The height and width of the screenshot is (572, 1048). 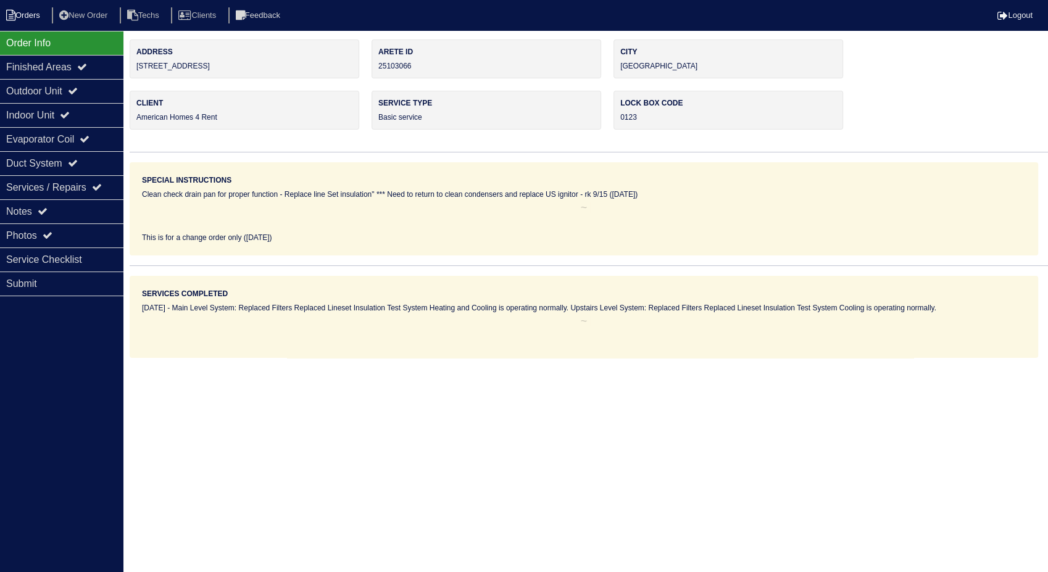 I want to click on li: Techs, so click(x=144, y=15).